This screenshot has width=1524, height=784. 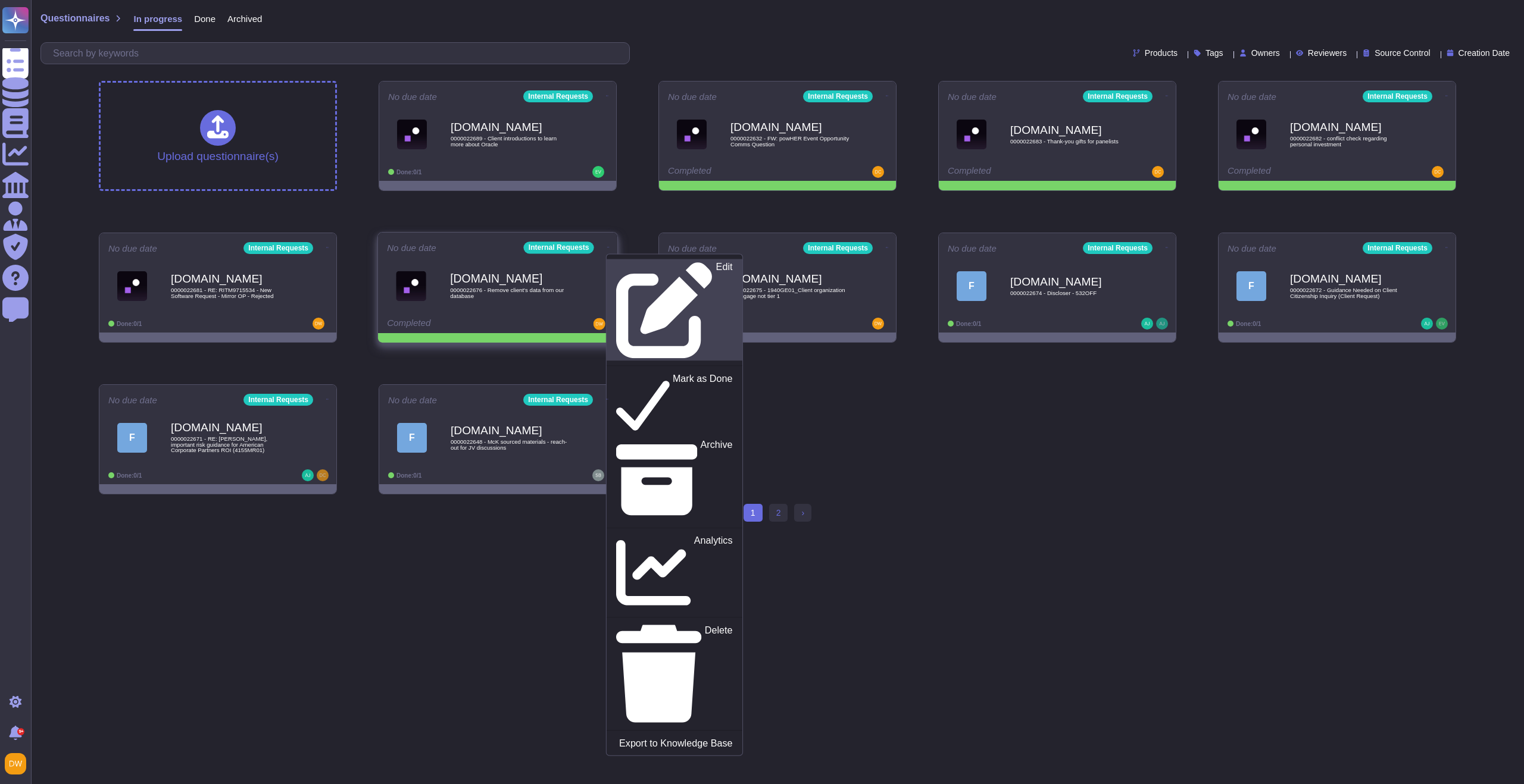 I want to click on p: Mark as Done, so click(x=703, y=404).